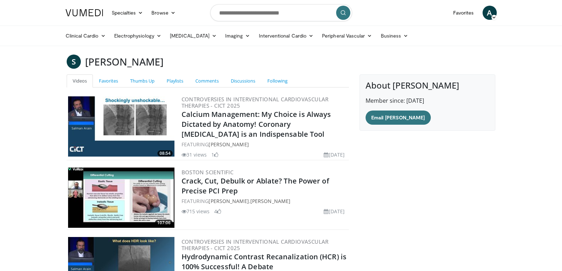 The width and height of the screenshot is (562, 271). I want to click on img: 4b436dea-3de5-4b5b-b3bd-ab3b6f50cf9d.300x170_q85_crop-smart_upscale.jpg, so click(121, 198).